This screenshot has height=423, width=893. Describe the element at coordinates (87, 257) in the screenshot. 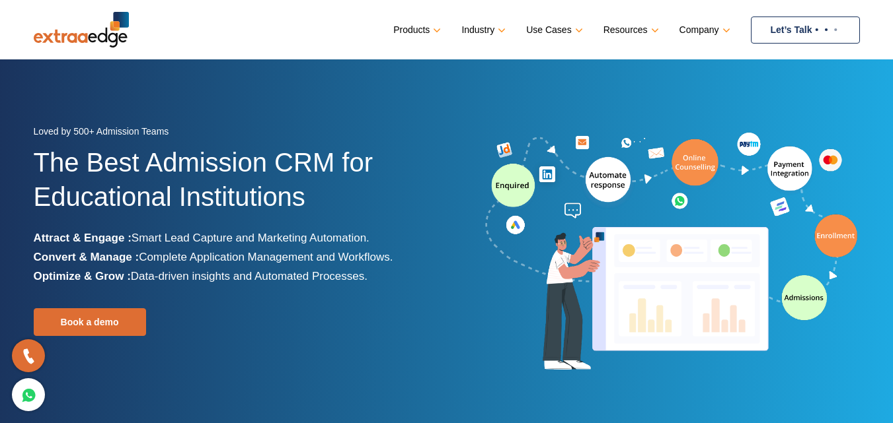

I see `b: Convert & Manage :` at that location.